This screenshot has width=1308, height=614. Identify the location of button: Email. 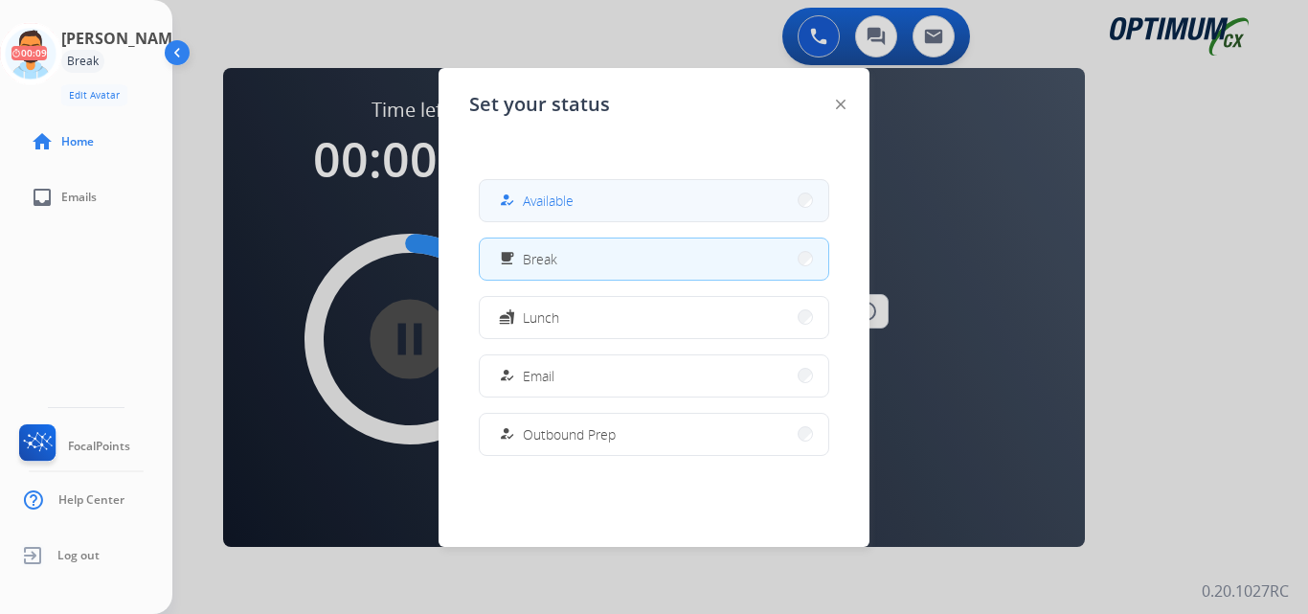
(654, 375).